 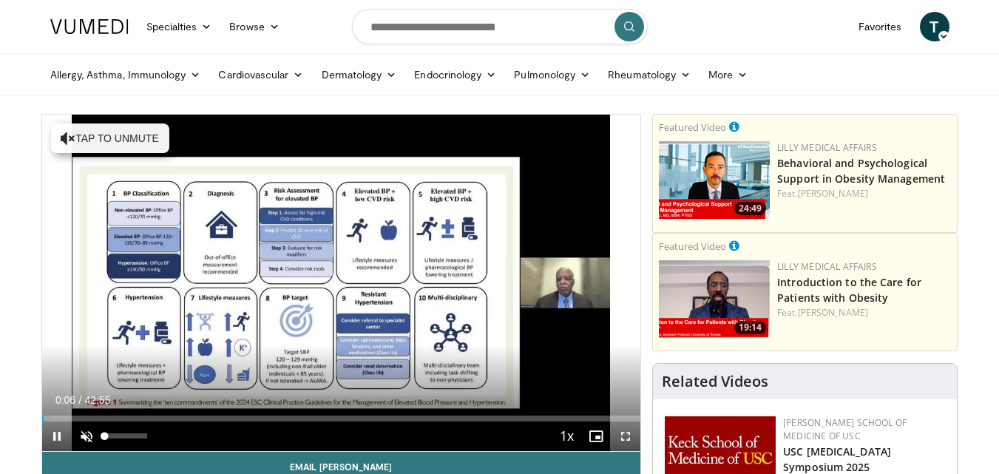 I want to click on span: 24:49, so click(x=750, y=209).